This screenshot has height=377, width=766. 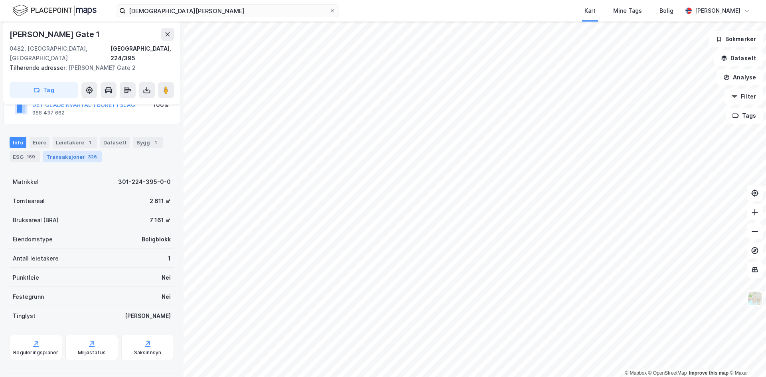 I want to click on div: 169, so click(x=31, y=157).